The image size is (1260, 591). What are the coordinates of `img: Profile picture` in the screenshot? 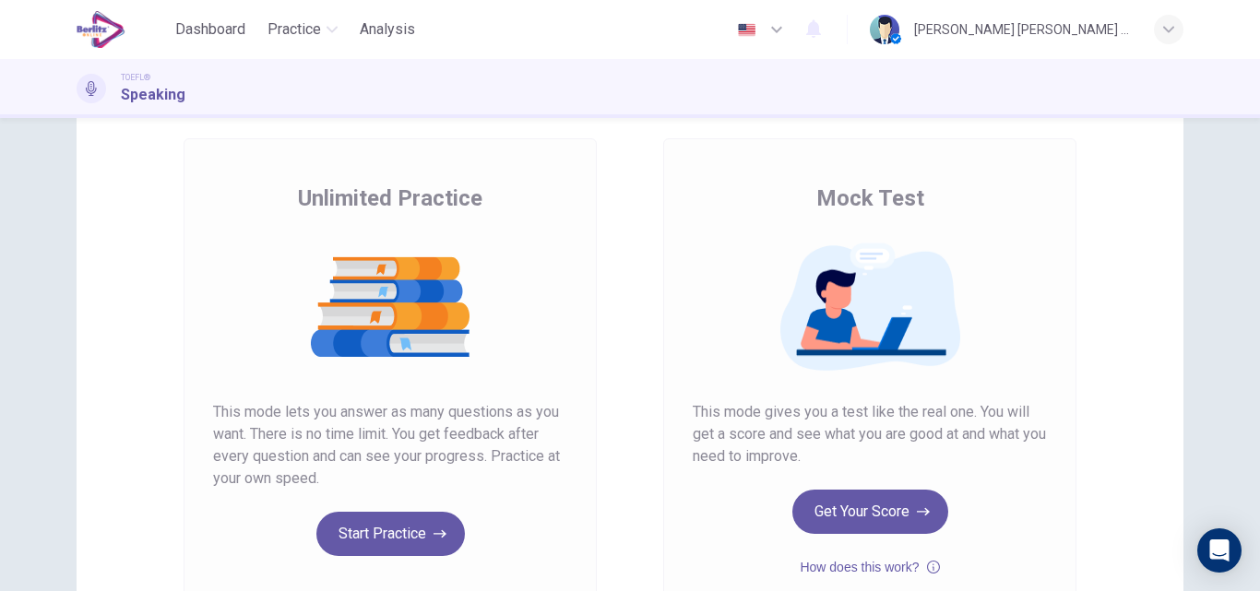 It's located at (884, 30).